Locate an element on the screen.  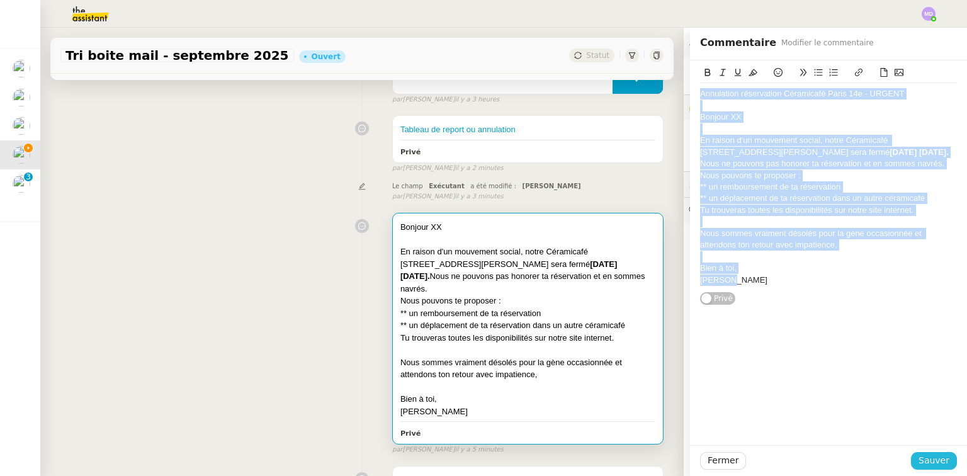
nz-badge-sup: 3 is located at coordinates (28, 177).